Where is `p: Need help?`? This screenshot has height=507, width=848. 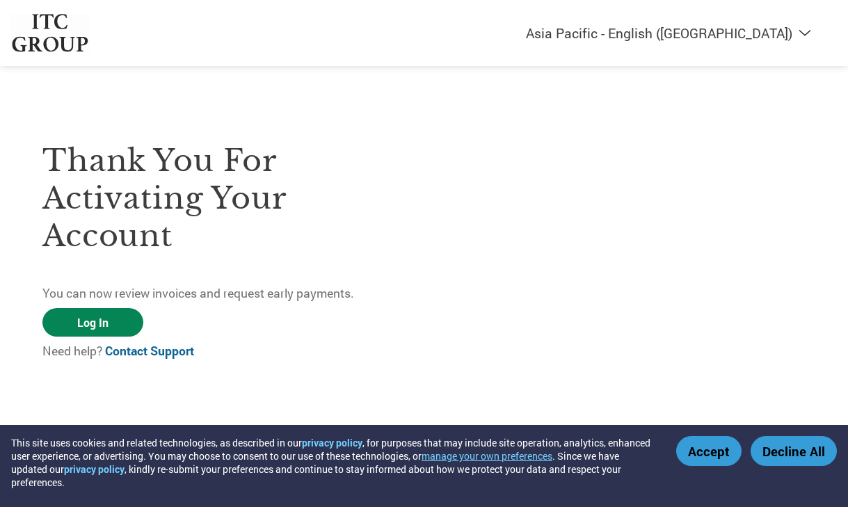
p: Need help? is located at coordinates (233, 351).